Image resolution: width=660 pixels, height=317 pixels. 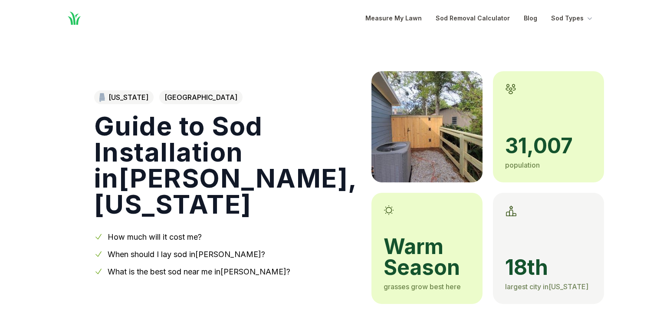 What do you see at coordinates (422, 287) in the screenshot?
I see `span: grasses grow best here` at bounding box center [422, 287].